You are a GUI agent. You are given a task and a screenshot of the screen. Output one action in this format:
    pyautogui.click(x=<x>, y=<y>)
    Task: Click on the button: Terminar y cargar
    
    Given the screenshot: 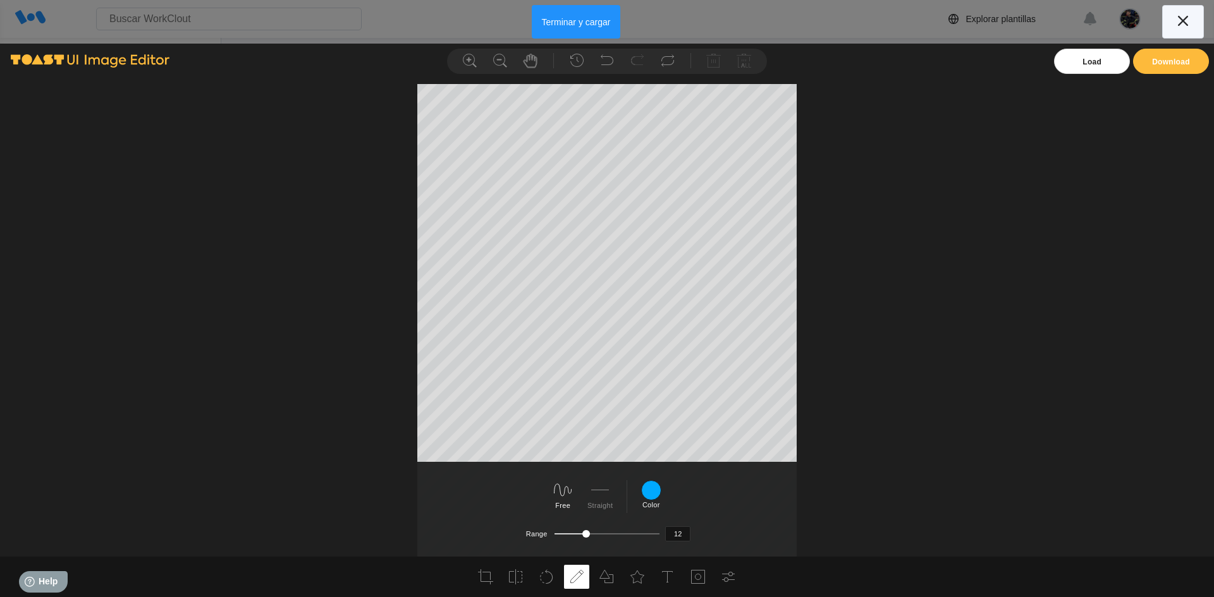 What is the action you would take?
    pyautogui.click(x=576, y=21)
    